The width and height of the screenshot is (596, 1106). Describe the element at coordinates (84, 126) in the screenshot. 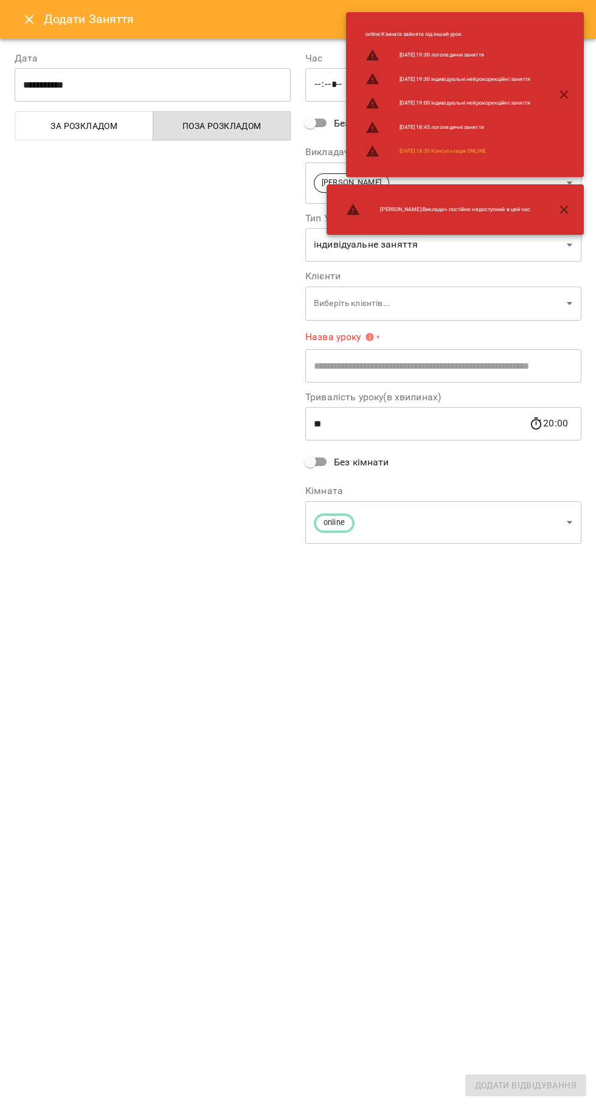

I see `span: За розкладом` at that location.